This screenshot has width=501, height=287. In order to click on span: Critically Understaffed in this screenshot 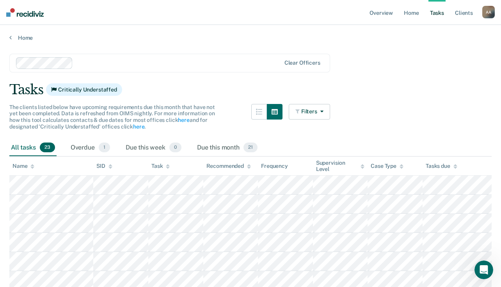, I will do `click(84, 90)`.